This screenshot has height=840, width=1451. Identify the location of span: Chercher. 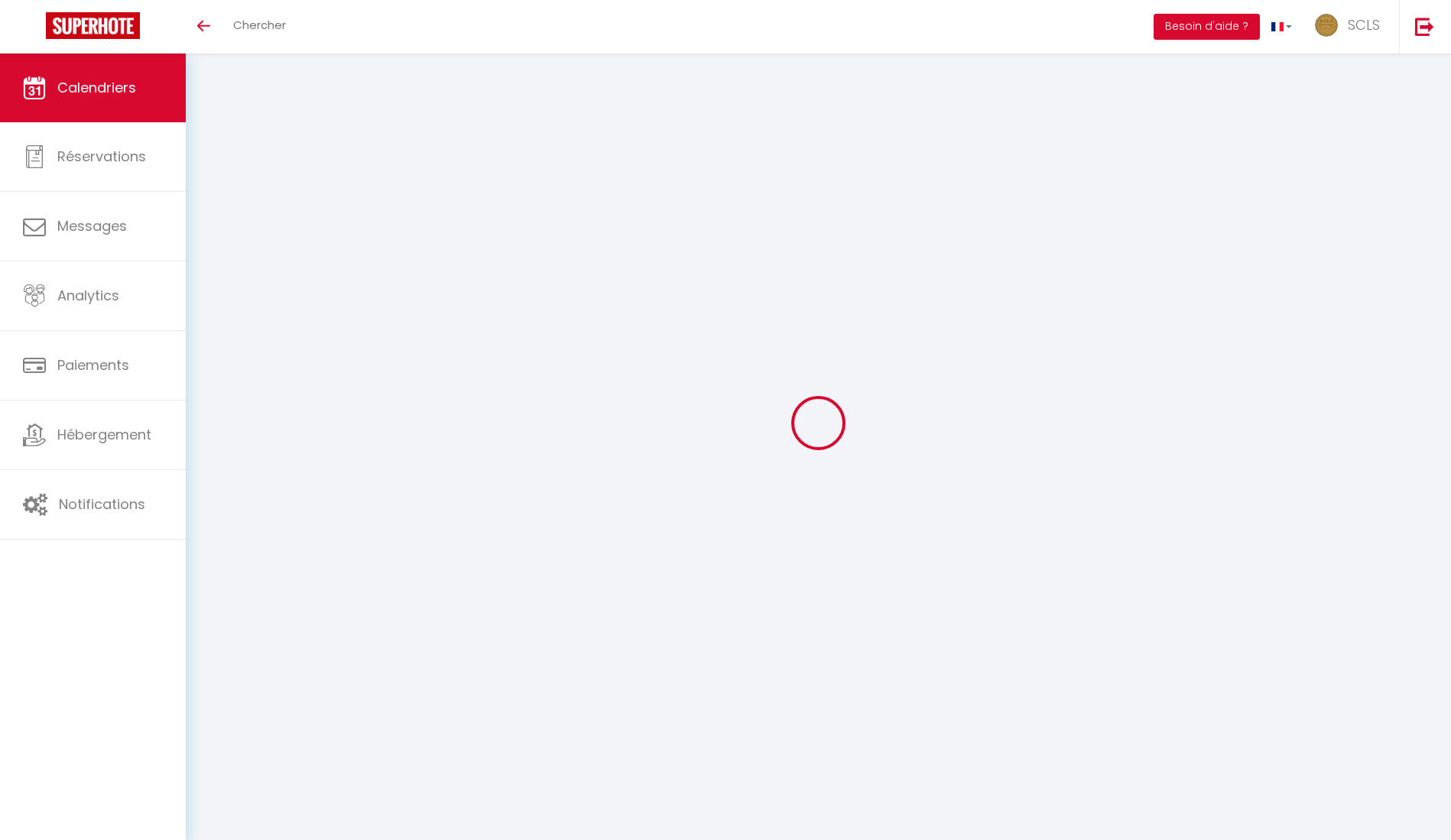
(259, 25).